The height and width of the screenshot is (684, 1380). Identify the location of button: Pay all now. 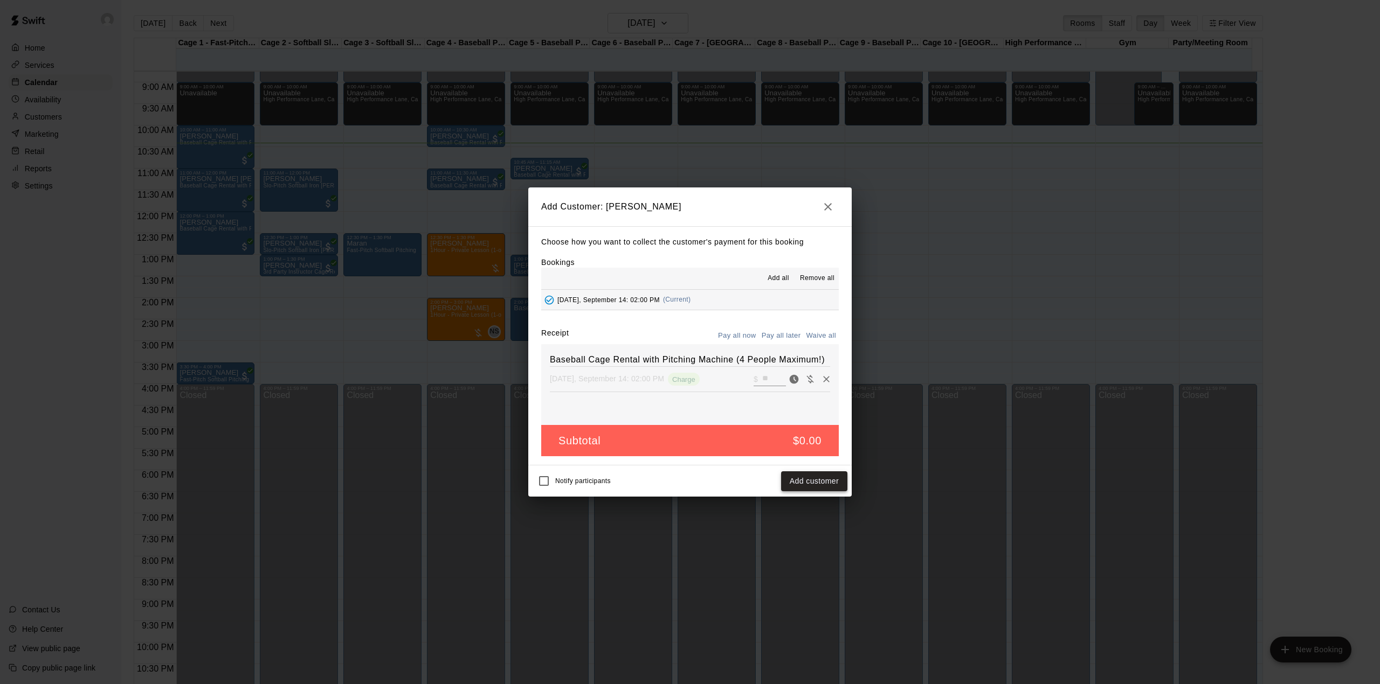
(737, 336).